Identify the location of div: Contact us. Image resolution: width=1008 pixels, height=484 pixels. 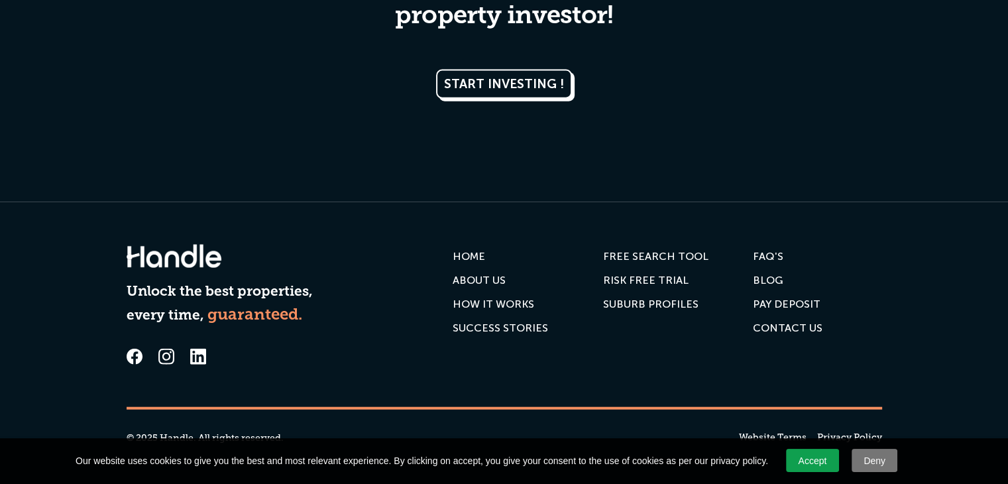
(787, 328).